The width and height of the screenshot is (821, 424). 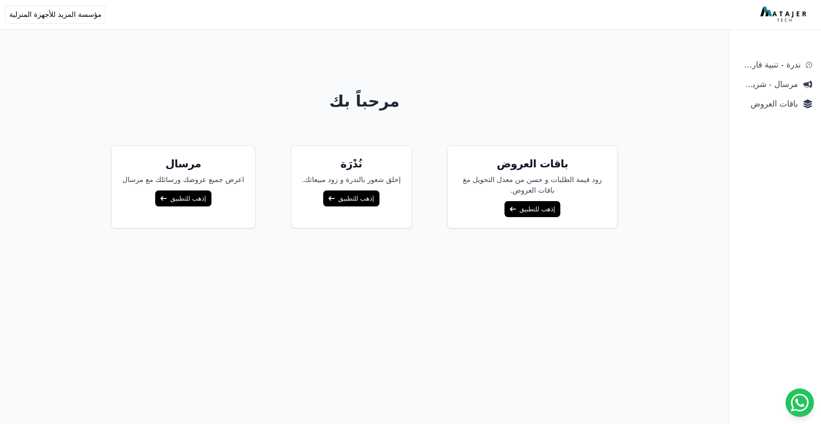 I want to click on img: MatajerTech Logo, so click(x=785, y=15).